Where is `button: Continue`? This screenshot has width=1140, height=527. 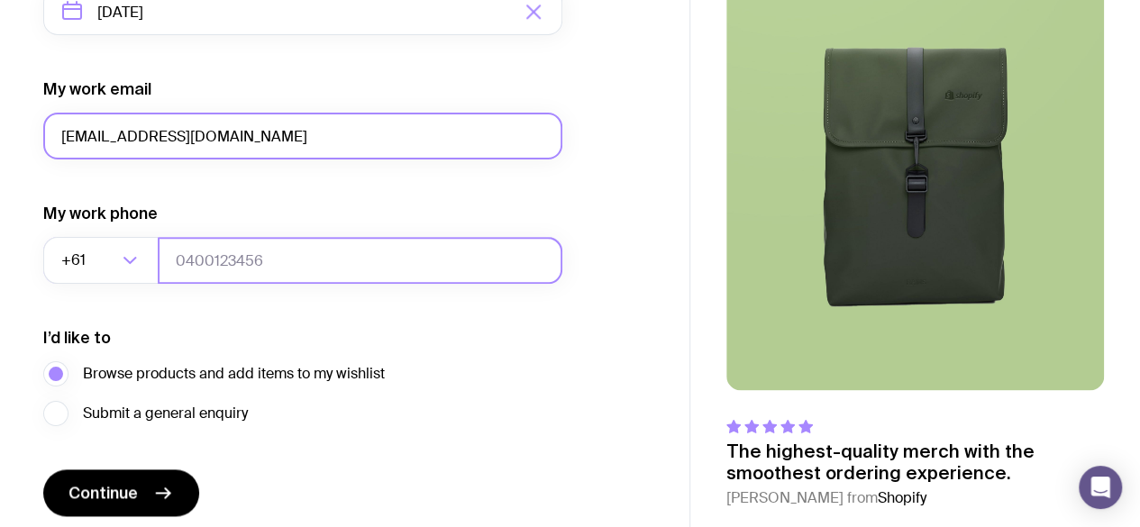
button: Continue is located at coordinates (121, 493).